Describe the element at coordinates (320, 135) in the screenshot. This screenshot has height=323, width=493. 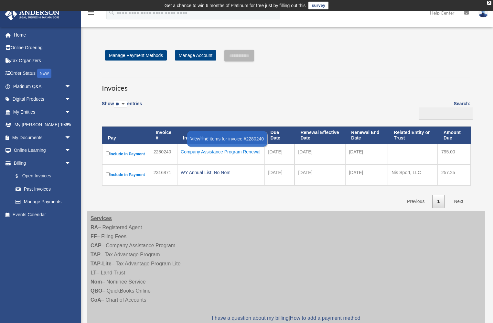
I see `th: Renewal Effective Date: activate to sort column ascending` at that location.